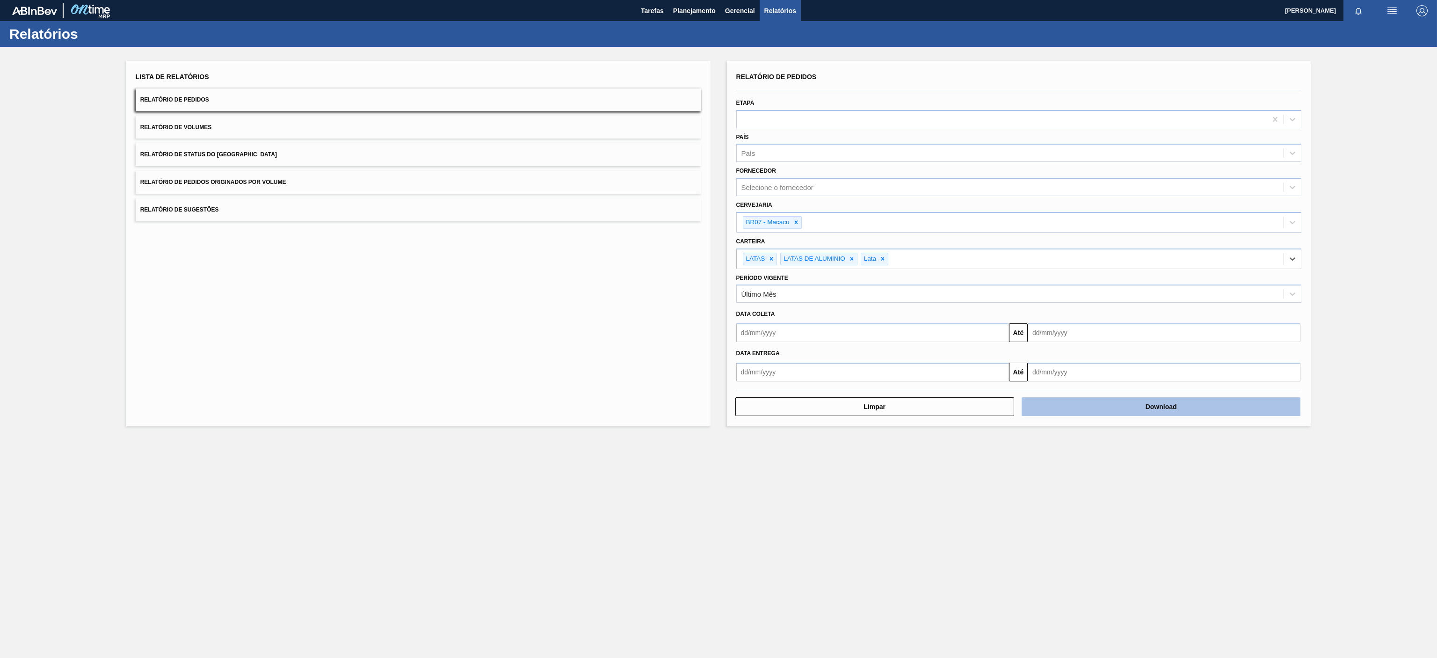 The width and height of the screenshot is (1437, 658). Describe the element at coordinates (758, 353) in the screenshot. I see `span: Data Entrega` at that location.